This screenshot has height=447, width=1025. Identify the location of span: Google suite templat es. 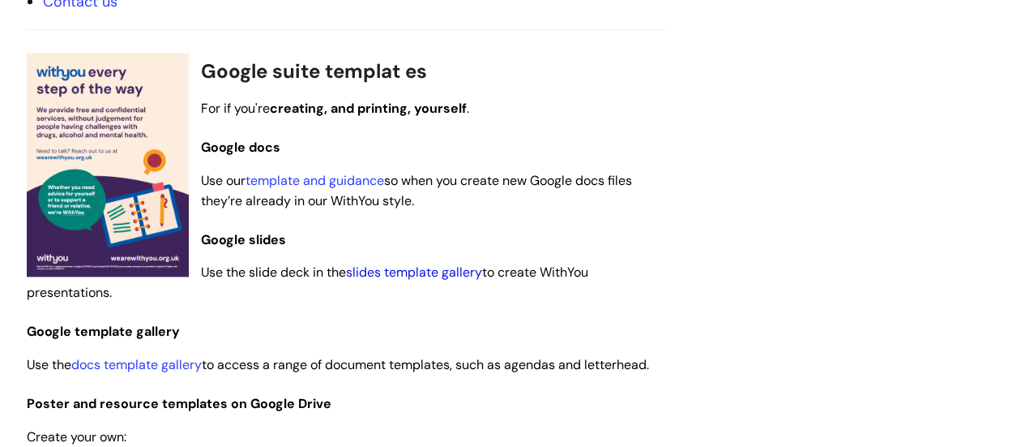
(314, 71).